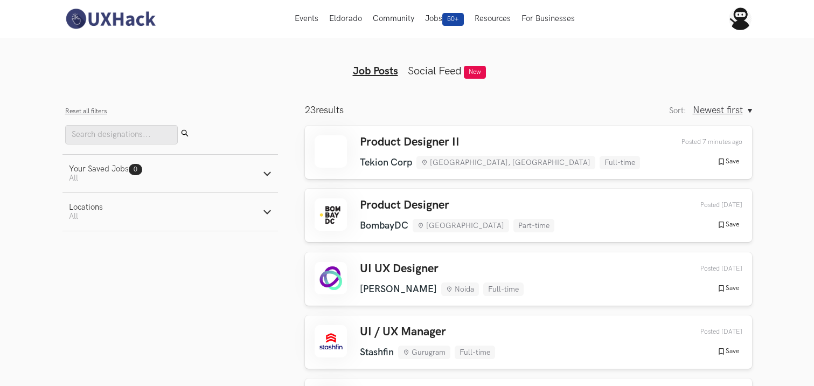  I want to click on h3: Product Designer, so click(457, 205).